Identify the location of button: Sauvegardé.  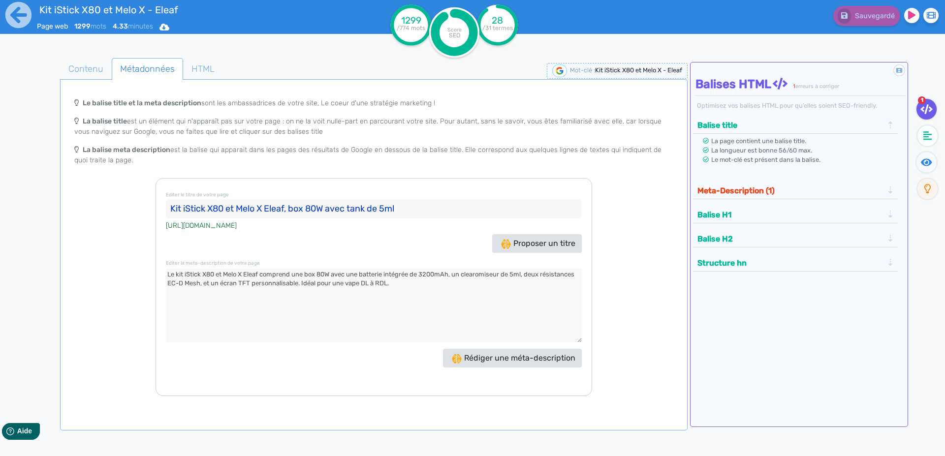
(867, 16).